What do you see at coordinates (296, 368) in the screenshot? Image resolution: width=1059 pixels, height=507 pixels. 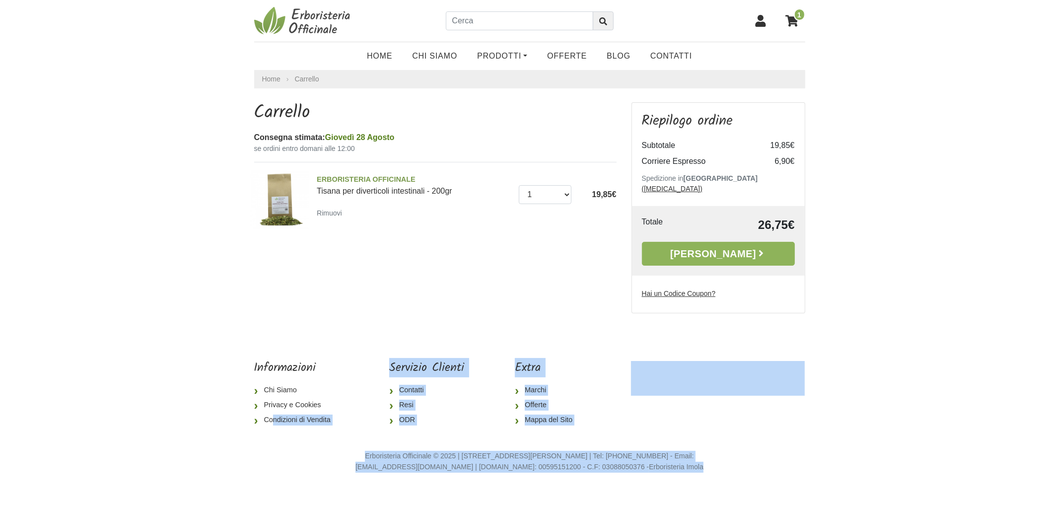 I see `h5: Informazioni` at bounding box center [296, 368].